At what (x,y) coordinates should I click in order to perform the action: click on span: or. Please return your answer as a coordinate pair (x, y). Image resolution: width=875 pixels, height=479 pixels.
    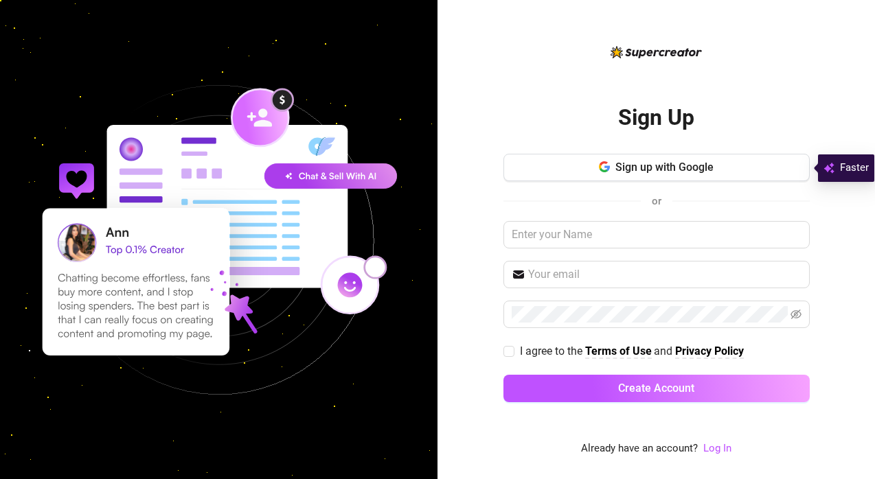
    Looking at the image, I should click on (656, 201).